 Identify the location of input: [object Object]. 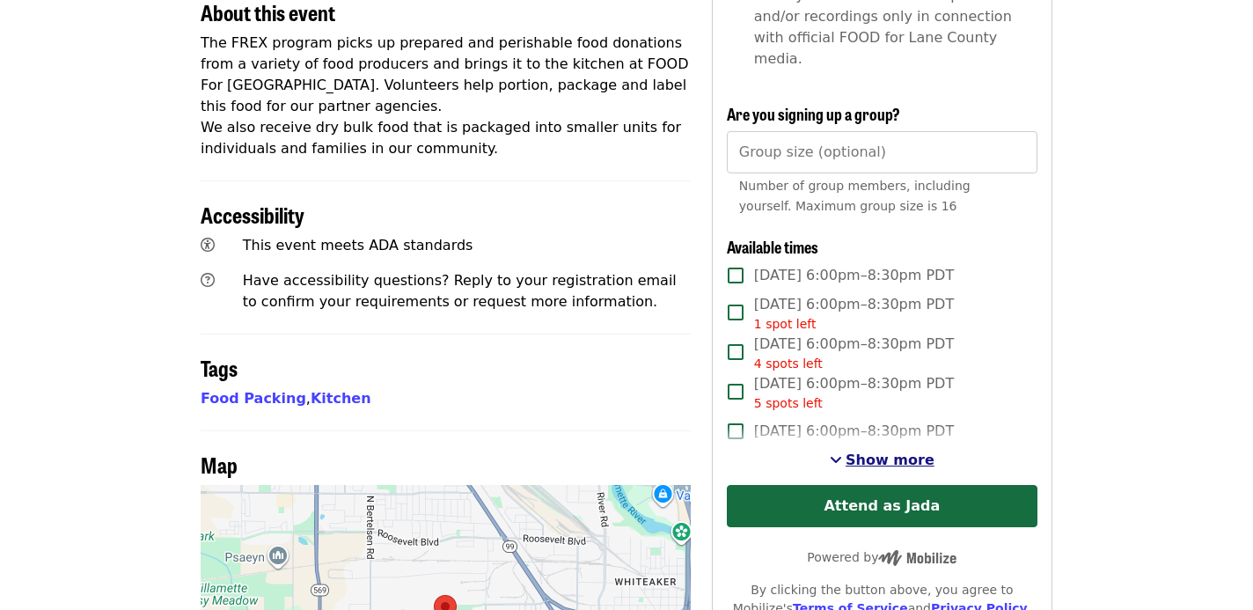
(882, 152).